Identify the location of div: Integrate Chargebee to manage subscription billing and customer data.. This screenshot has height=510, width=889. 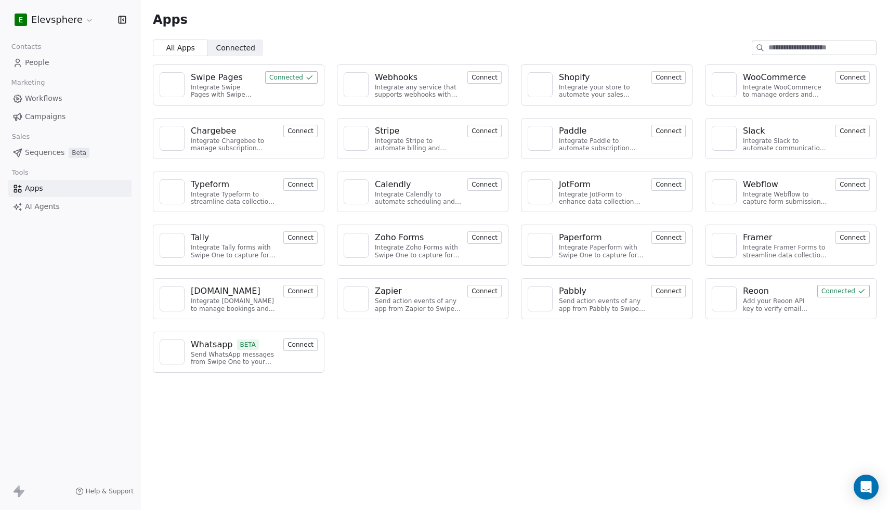
(234, 144).